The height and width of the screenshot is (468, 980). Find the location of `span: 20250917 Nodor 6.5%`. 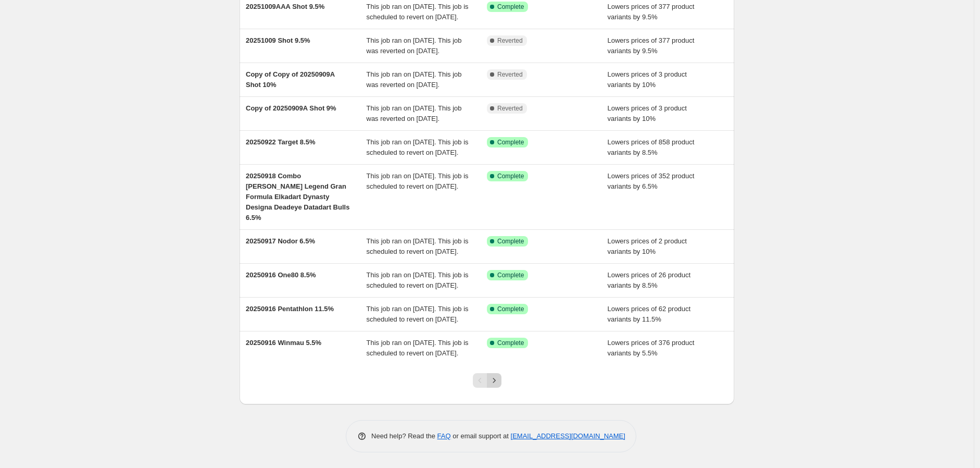

span: 20250917 Nodor 6.5% is located at coordinates (280, 241).